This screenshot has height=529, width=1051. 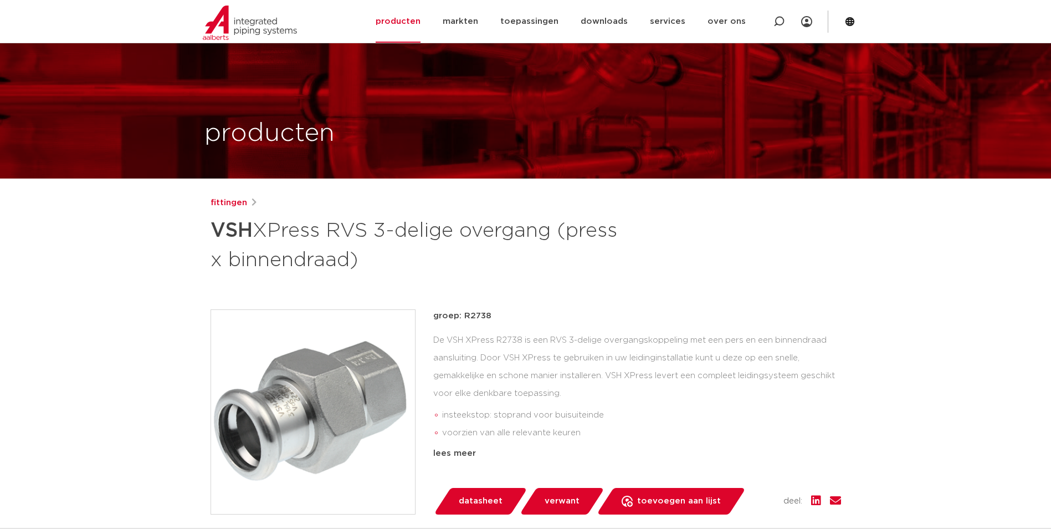 What do you see at coordinates (562, 501) in the screenshot?
I see `a: verwant` at bounding box center [562, 501].